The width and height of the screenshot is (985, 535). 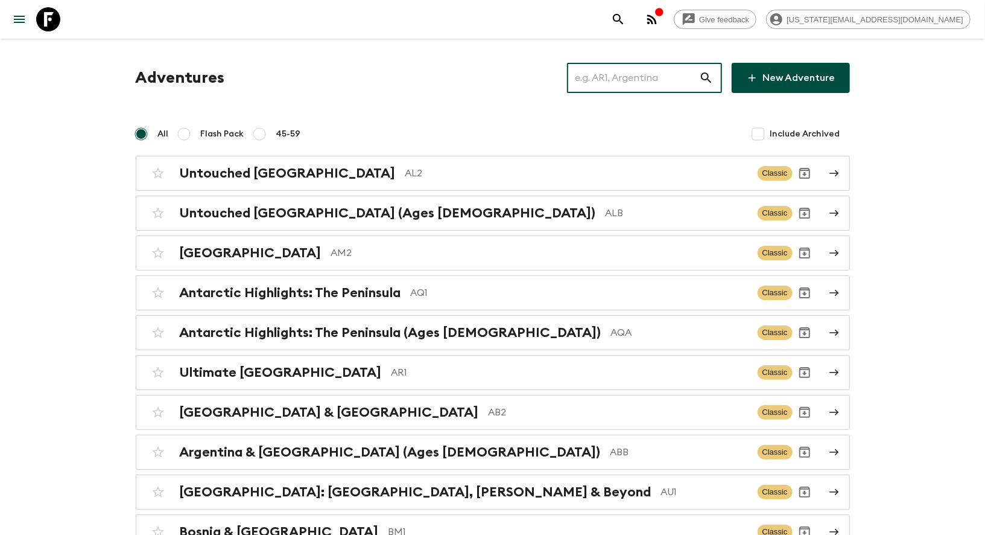 I want to click on h1: Adventures, so click(x=180, y=78).